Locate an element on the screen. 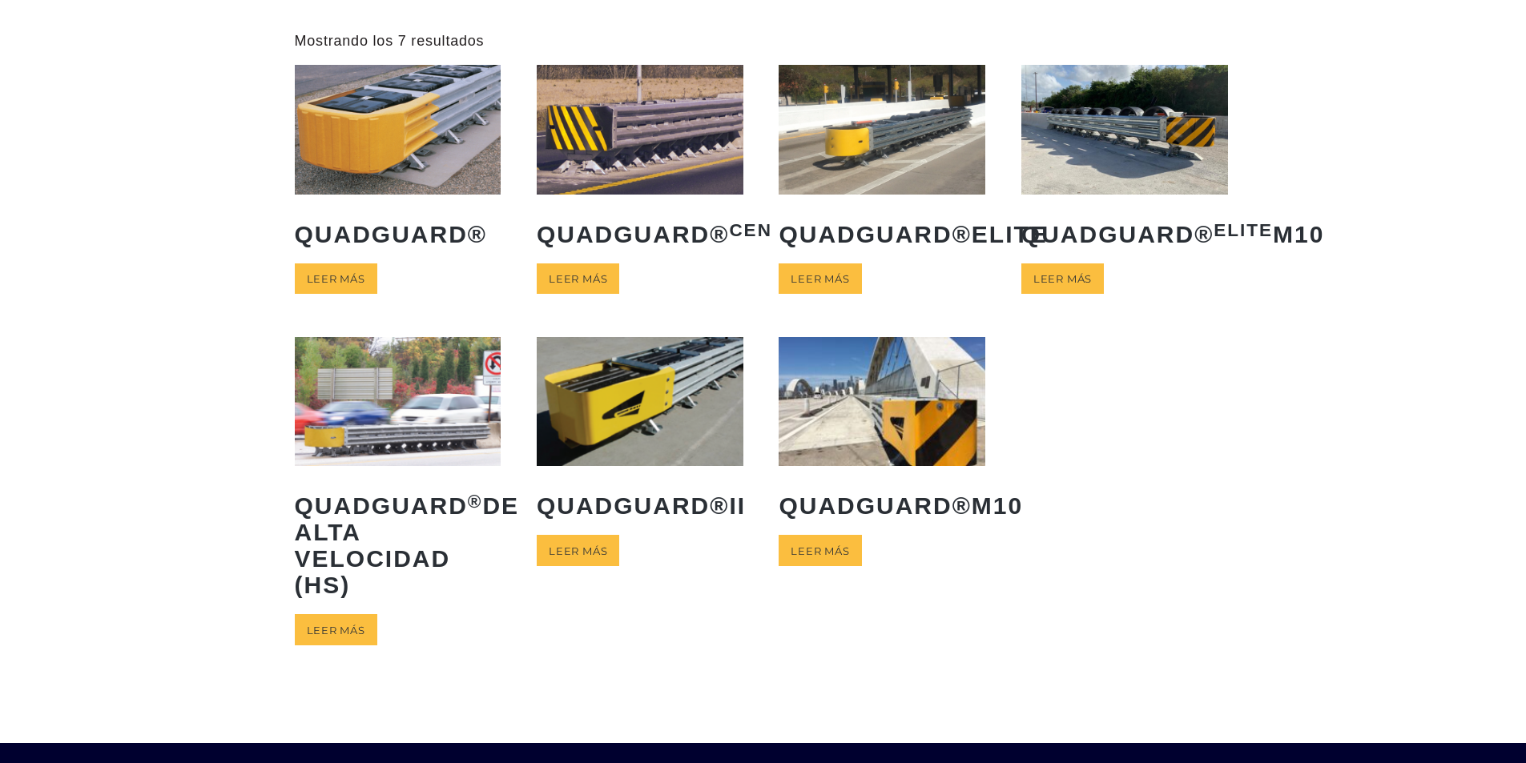 Image resolution: width=1526 pixels, height=763 pixels. a: QuadGuard®​ is located at coordinates (398, 162).